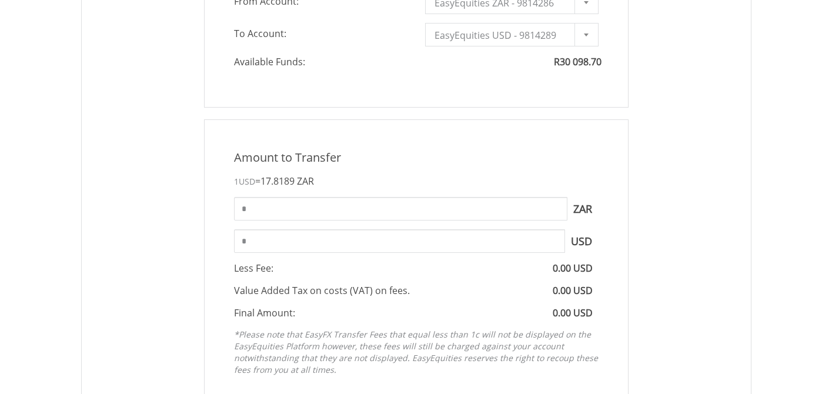 Image resolution: width=832 pixels, height=394 pixels. What do you see at coordinates (265, 313) in the screenshot?
I see `span: Final Amount:` at bounding box center [265, 313].